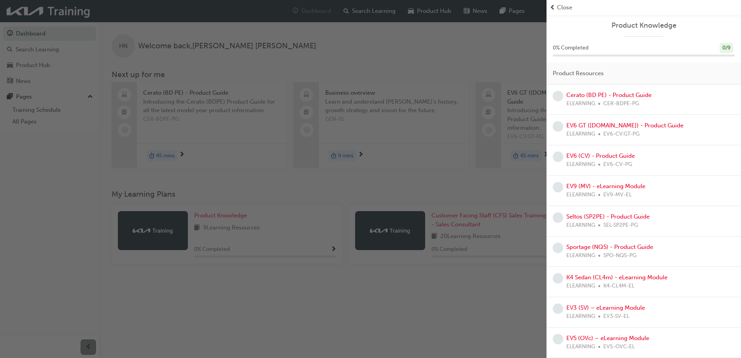 The image size is (741, 358). Describe the element at coordinates (727, 48) in the screenshot. I see `div: 0 / 9` at that location.